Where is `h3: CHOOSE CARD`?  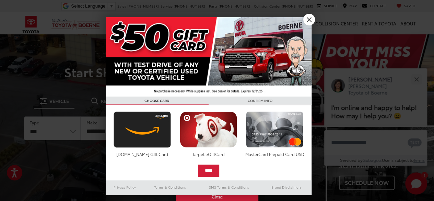
h3: CHOOSE CARD is located at coordinates (157, 101).